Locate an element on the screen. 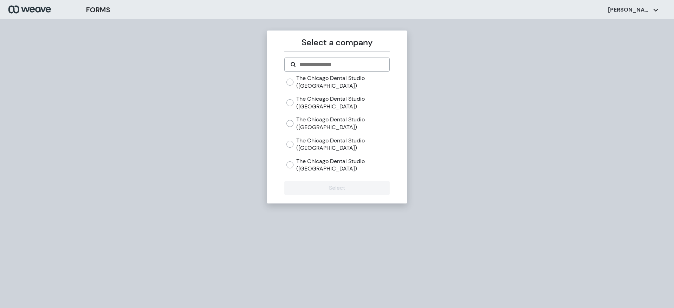 This screenshot has width=674, height=308. p: Select a company is located at coordinates (337, 42).